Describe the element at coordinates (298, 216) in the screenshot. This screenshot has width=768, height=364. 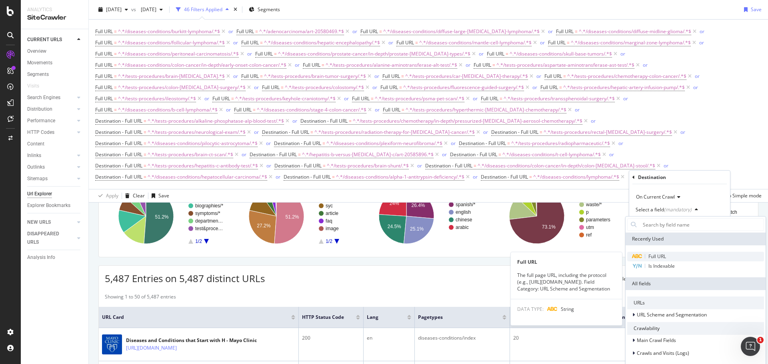
I see `svg: A chart.` at that location.